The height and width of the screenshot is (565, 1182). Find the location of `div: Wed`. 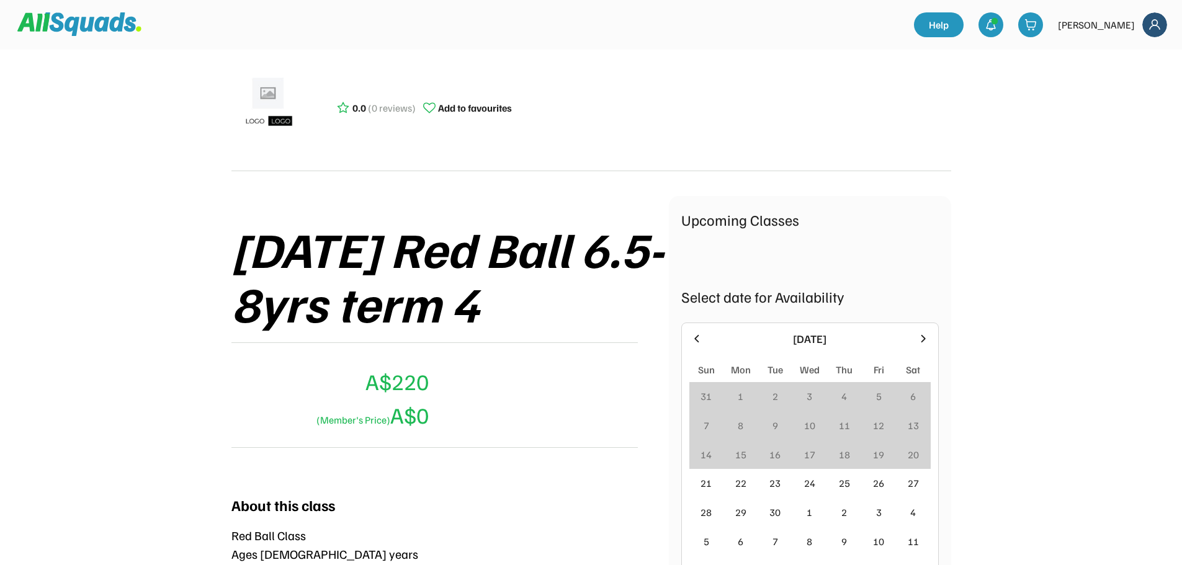

div: Wed is located at coordinates (810, 370).